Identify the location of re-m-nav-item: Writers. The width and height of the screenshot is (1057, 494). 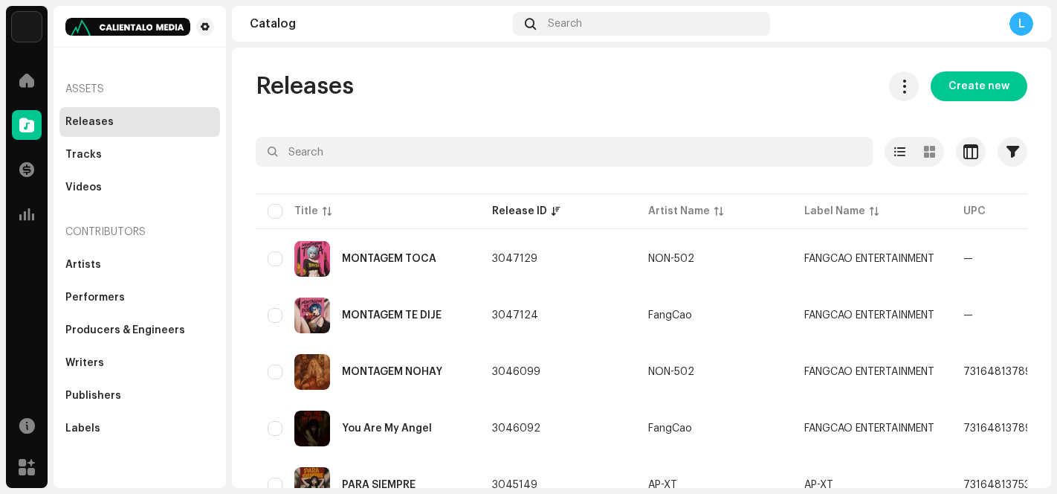
(140, 363).